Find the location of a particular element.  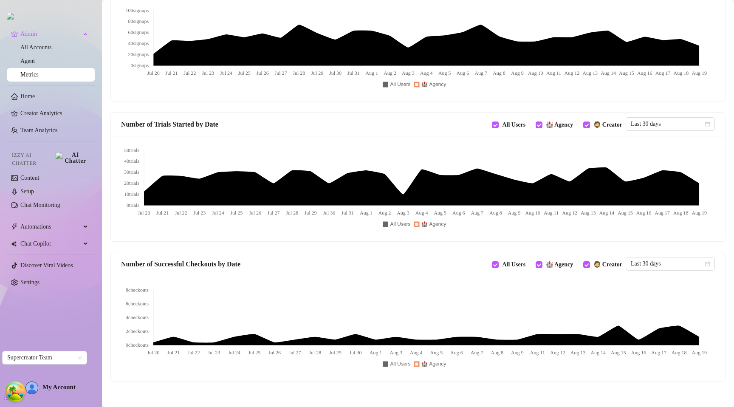

a: Content is located at coordinates (30, 178).